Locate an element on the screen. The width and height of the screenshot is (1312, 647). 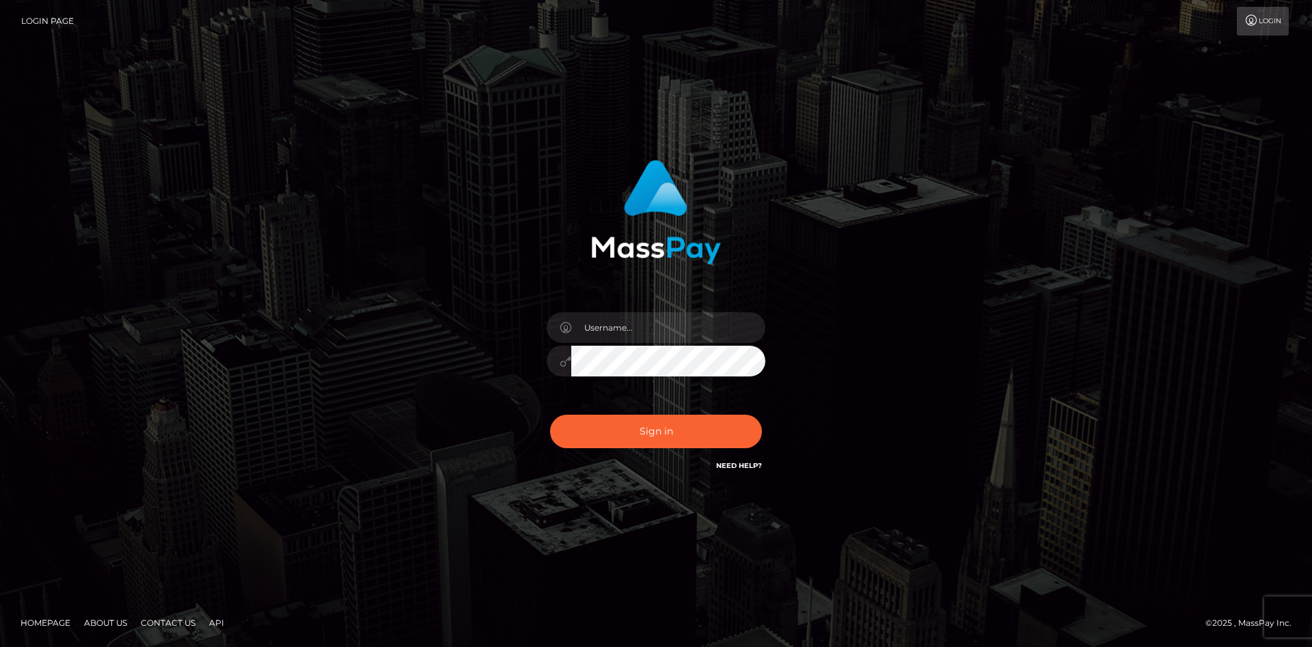
button: Sign in is located at coordinates (656, 431).